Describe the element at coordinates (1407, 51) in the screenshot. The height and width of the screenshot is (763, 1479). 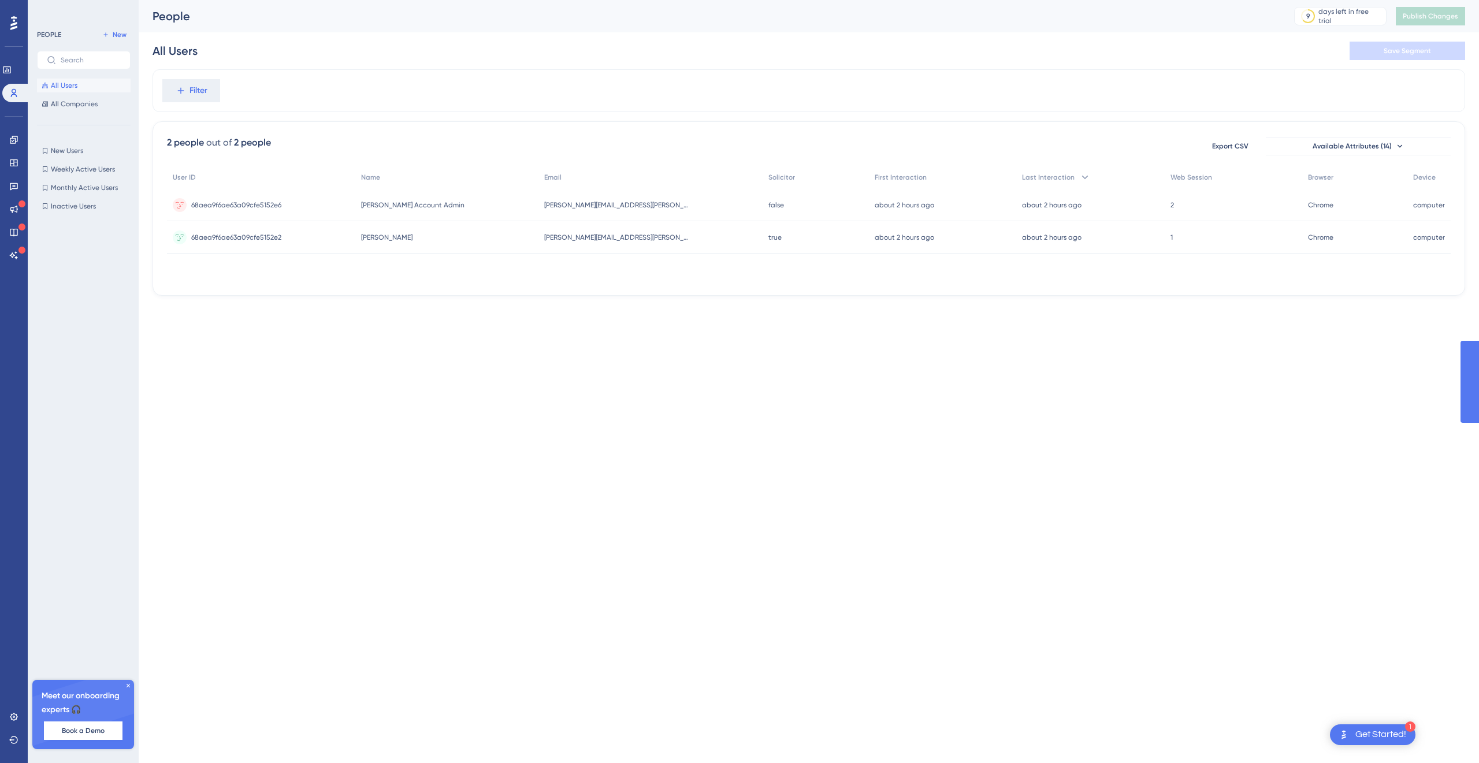
I see `span: Save Segment` at that location.